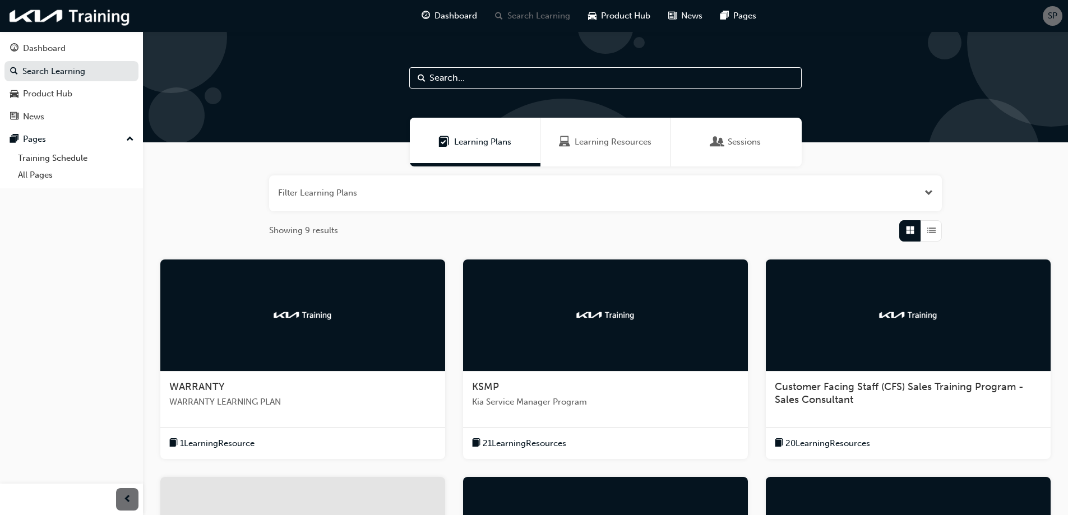  What do you see at coordinates (524, 444) in the screenshot?
I see `span: 21 Learning Resources` at bounding box center [524, 444].